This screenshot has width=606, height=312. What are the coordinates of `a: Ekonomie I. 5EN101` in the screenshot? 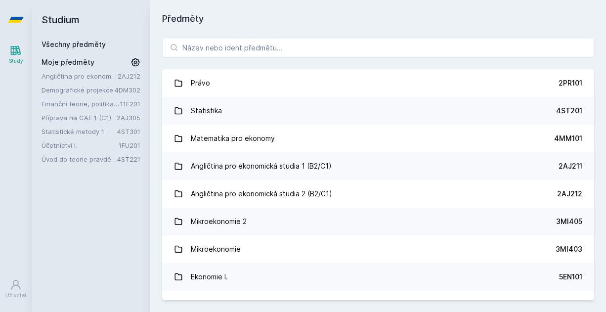 It's located at (378, 277).